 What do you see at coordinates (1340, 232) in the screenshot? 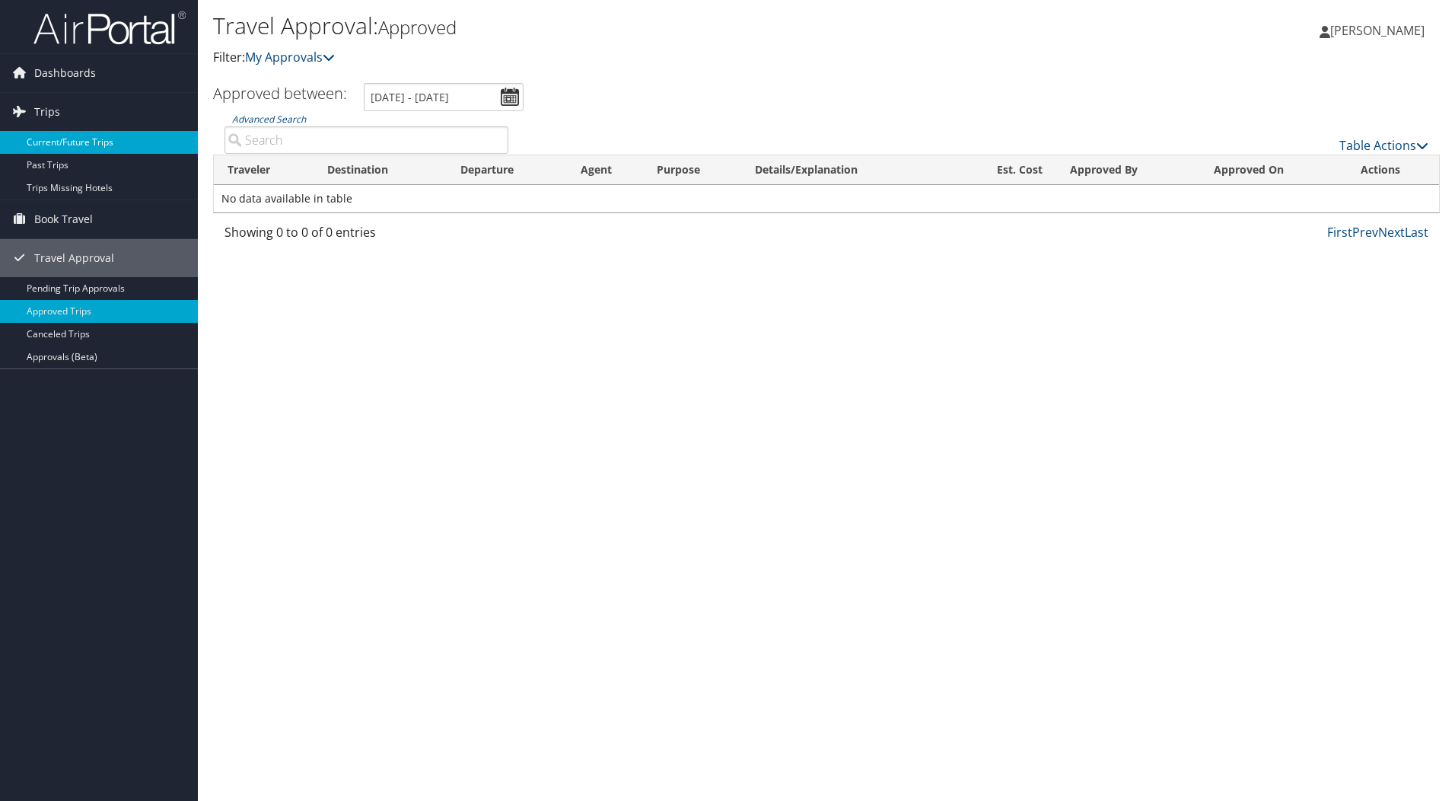
I see `a: First` at bounding box center [1340, 232].